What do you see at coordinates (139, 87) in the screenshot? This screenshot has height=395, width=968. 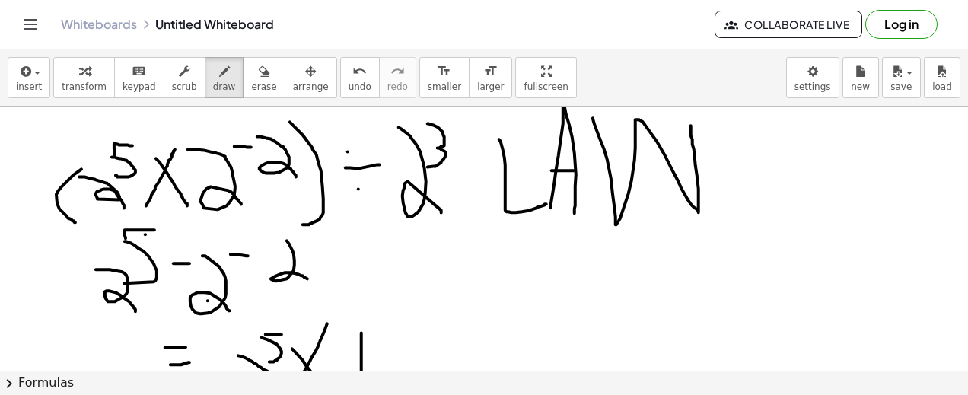 I see `span: keypad` at bounding box center [139, 87].